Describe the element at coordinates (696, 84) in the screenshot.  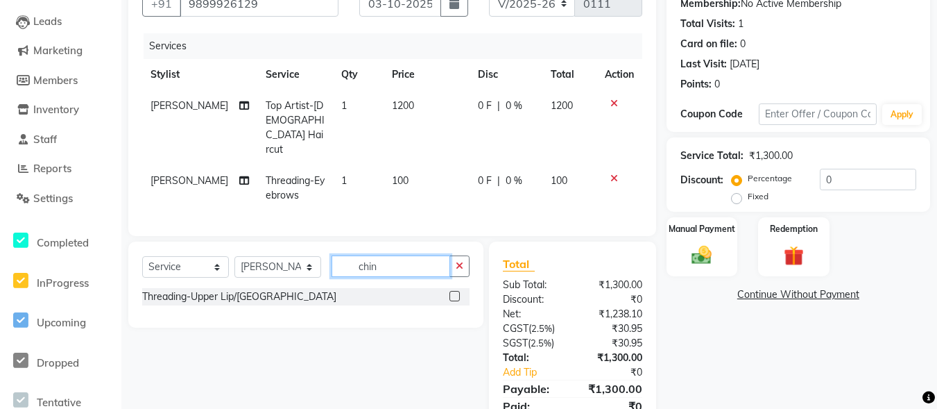
I see `div: Points:` at that location.